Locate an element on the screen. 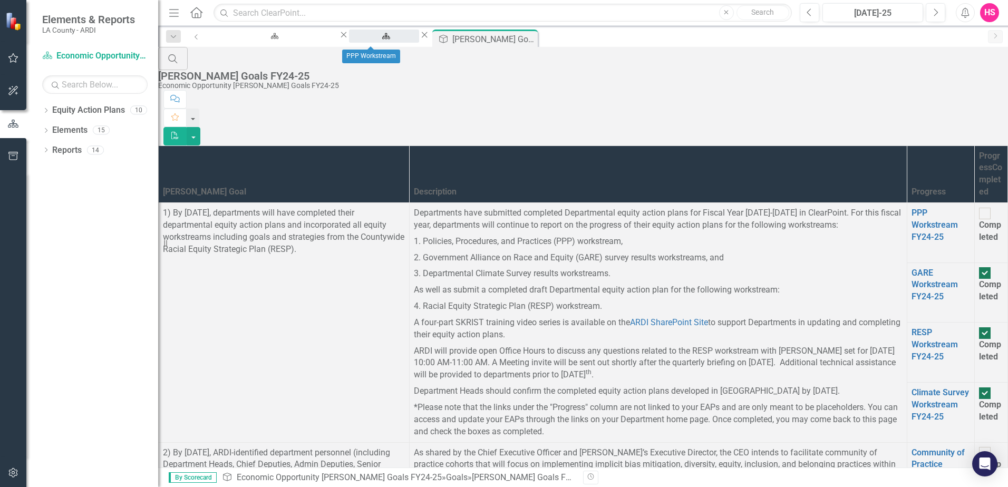 This screenshot has height=487, width=1008. button: Search is located at coordinates (763, 13).